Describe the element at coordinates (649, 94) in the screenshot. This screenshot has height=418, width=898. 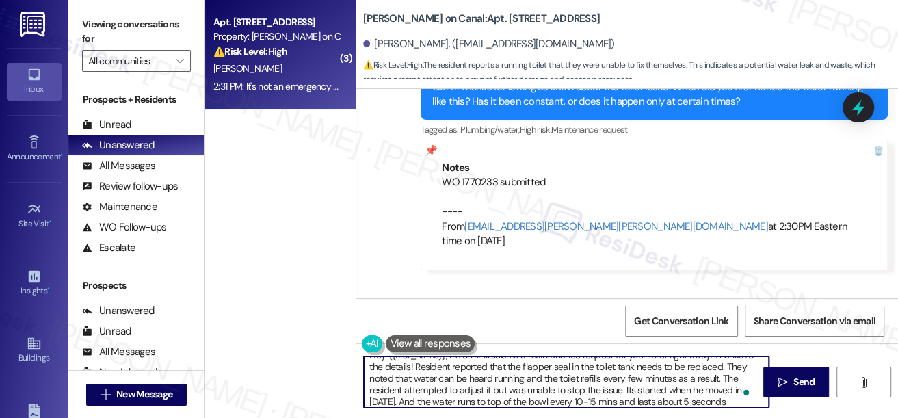
I see `div: Got it. Thanks for letting us know about the toilet issue. When did you first notice the water ru...` at that location.